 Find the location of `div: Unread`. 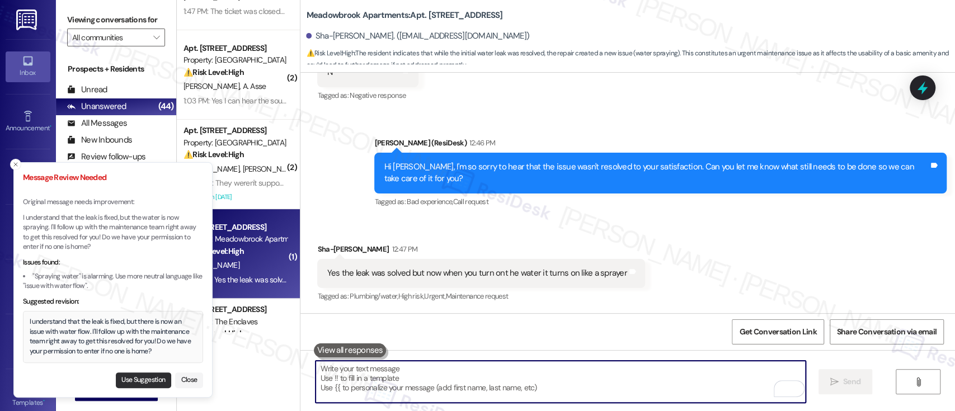

div: Unread is located at coordinates (87, 90).